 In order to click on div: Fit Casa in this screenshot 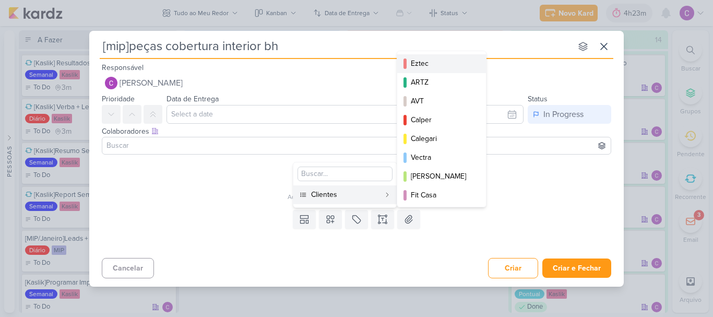, I will do `click(442, 195)`.